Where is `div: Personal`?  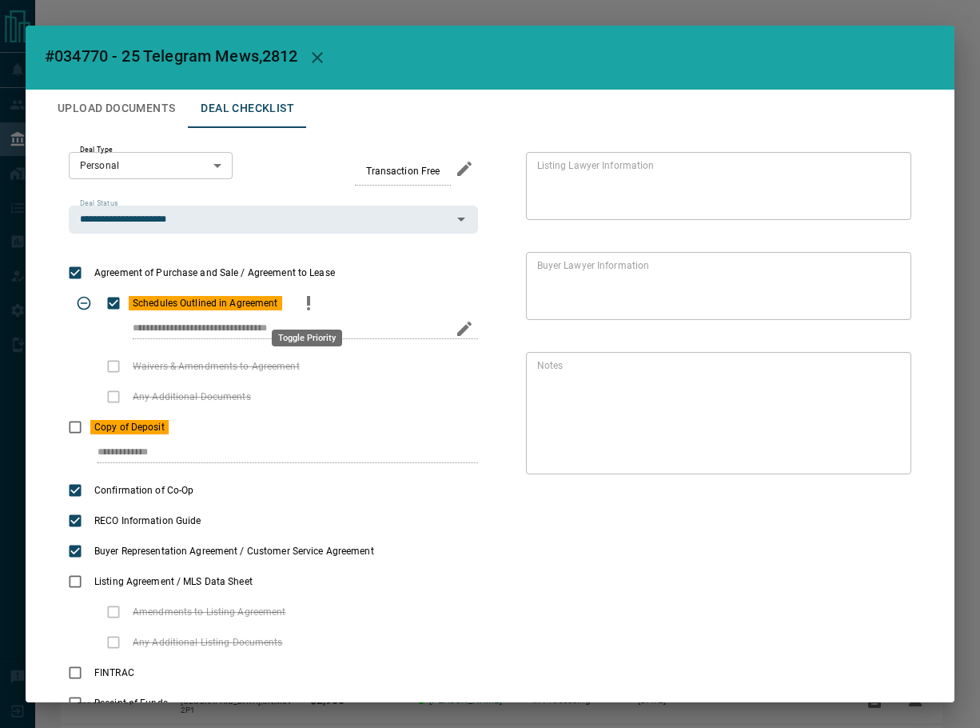 div: Personal is located at coordinates (150, 166).